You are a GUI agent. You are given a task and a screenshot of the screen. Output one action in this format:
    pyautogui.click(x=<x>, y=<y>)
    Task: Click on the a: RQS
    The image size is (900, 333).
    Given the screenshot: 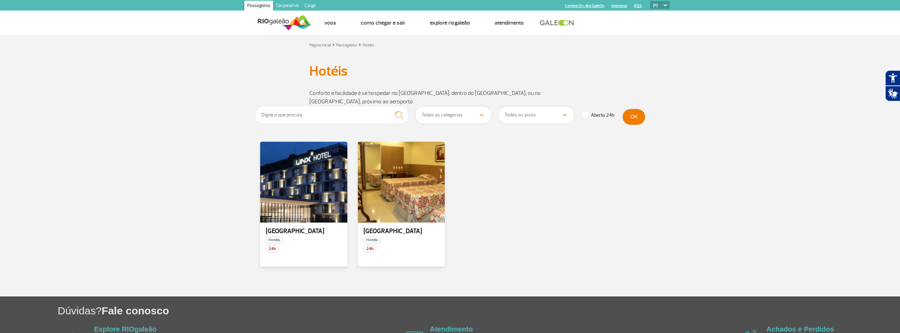 What is the action you would take?
    pyautogui.click(x=638, y=6)
    